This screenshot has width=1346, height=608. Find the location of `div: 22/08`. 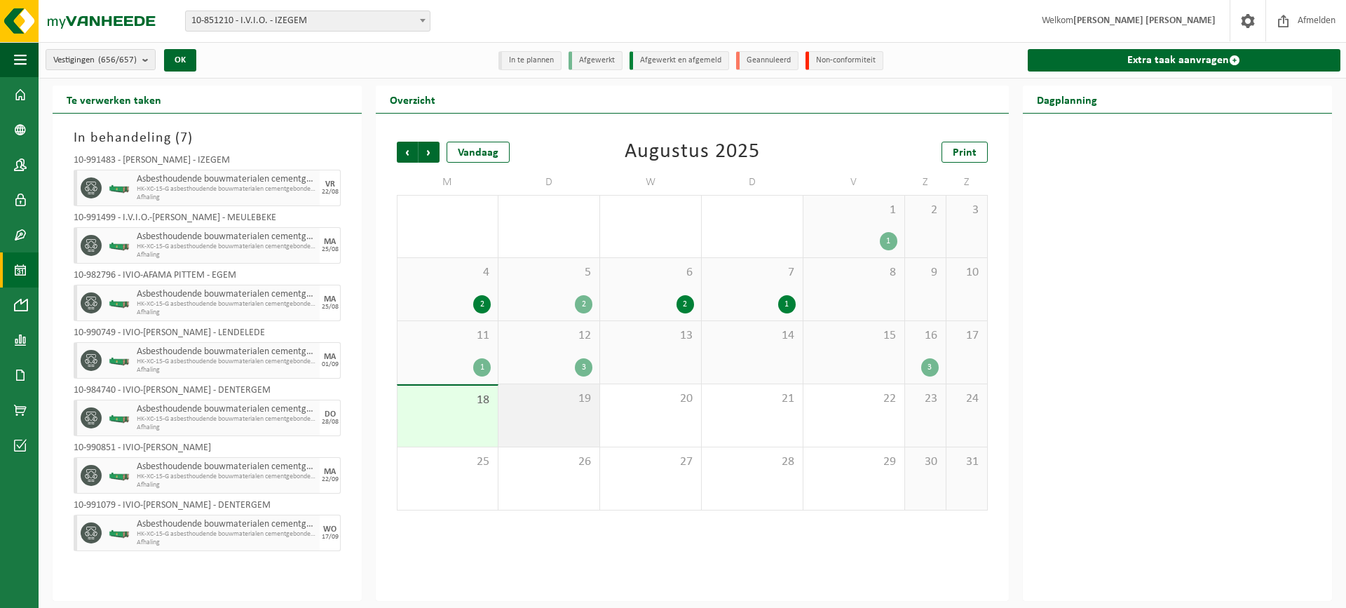

div: 22/08 is located at coordinates (330, 192).